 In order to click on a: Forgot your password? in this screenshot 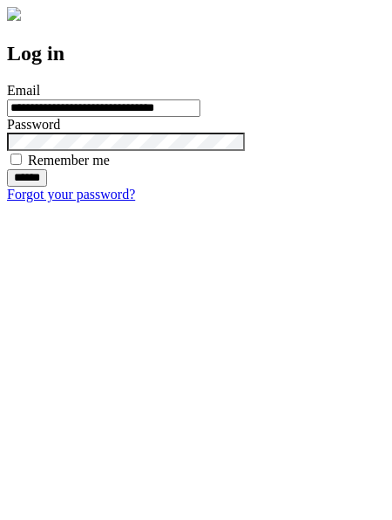, I will do `click(71, 194)`.